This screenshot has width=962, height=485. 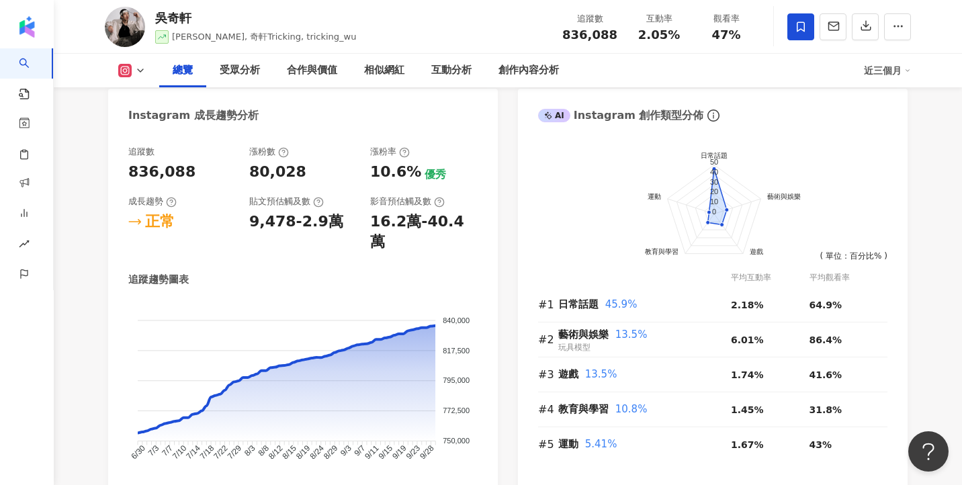 What do you see at coordinates (747, 444) in the screenshot?
I see `span: 1.67%` at bounding box center [747, 444].